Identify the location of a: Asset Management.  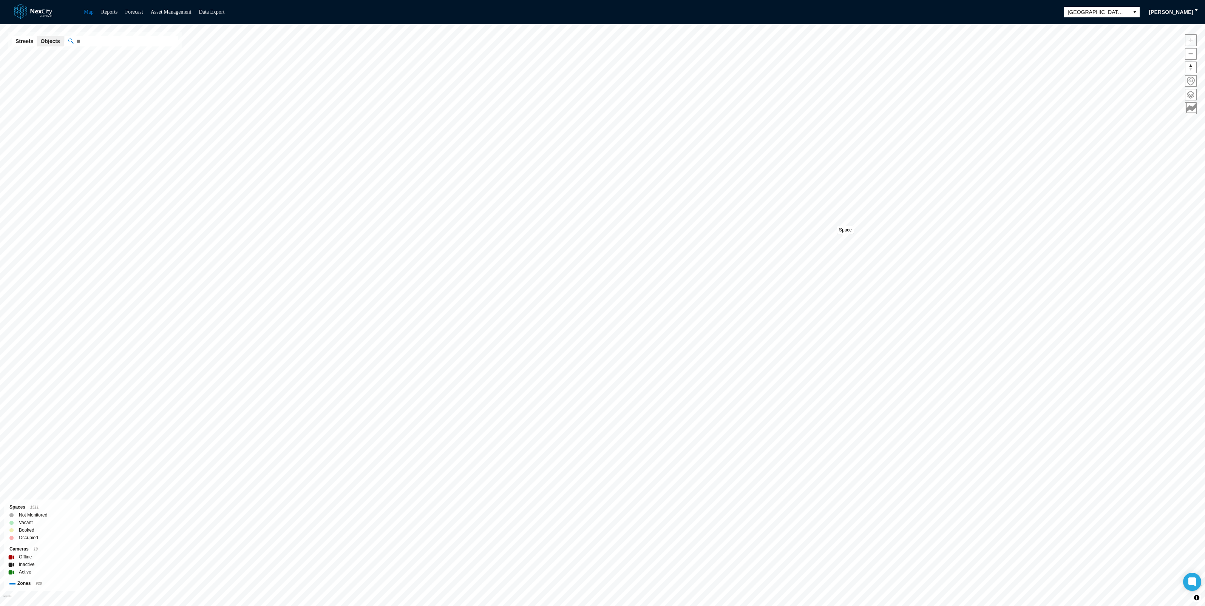
(171, 12).